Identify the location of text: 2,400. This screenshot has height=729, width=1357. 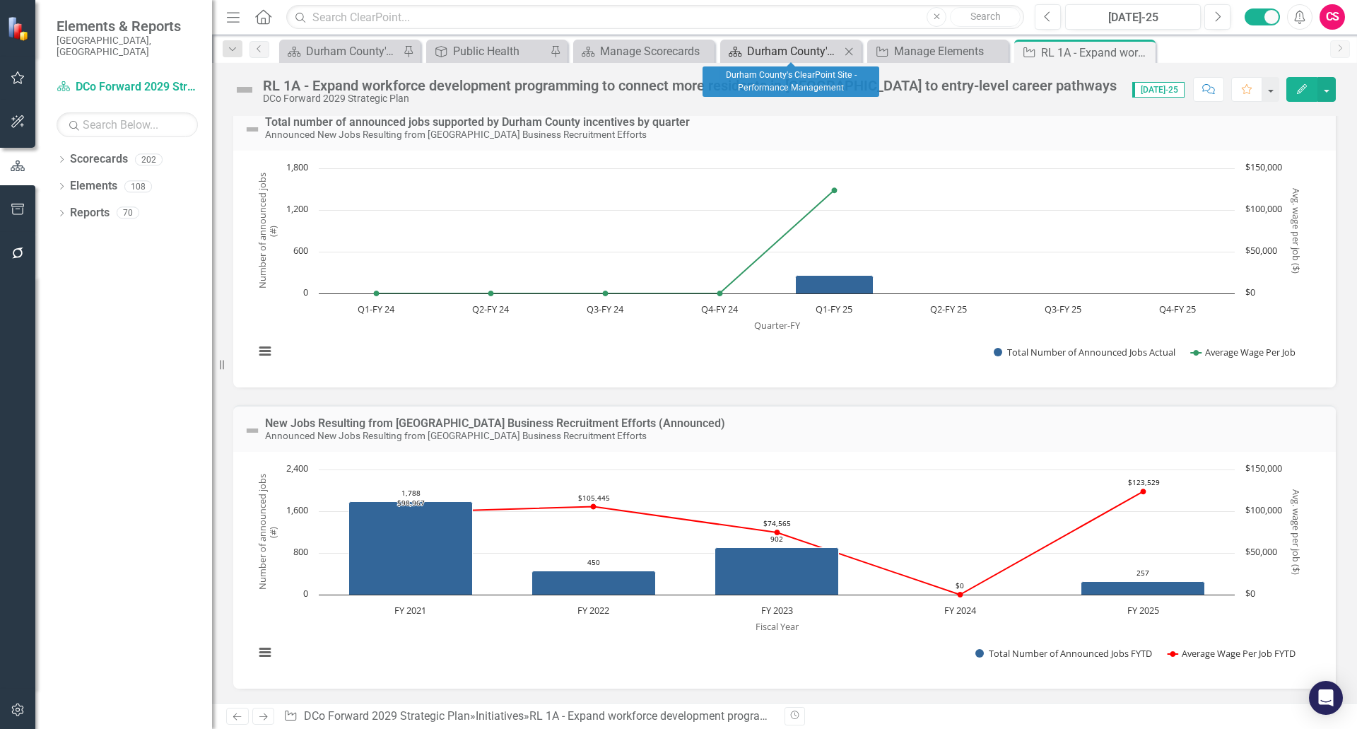
(297, 468).